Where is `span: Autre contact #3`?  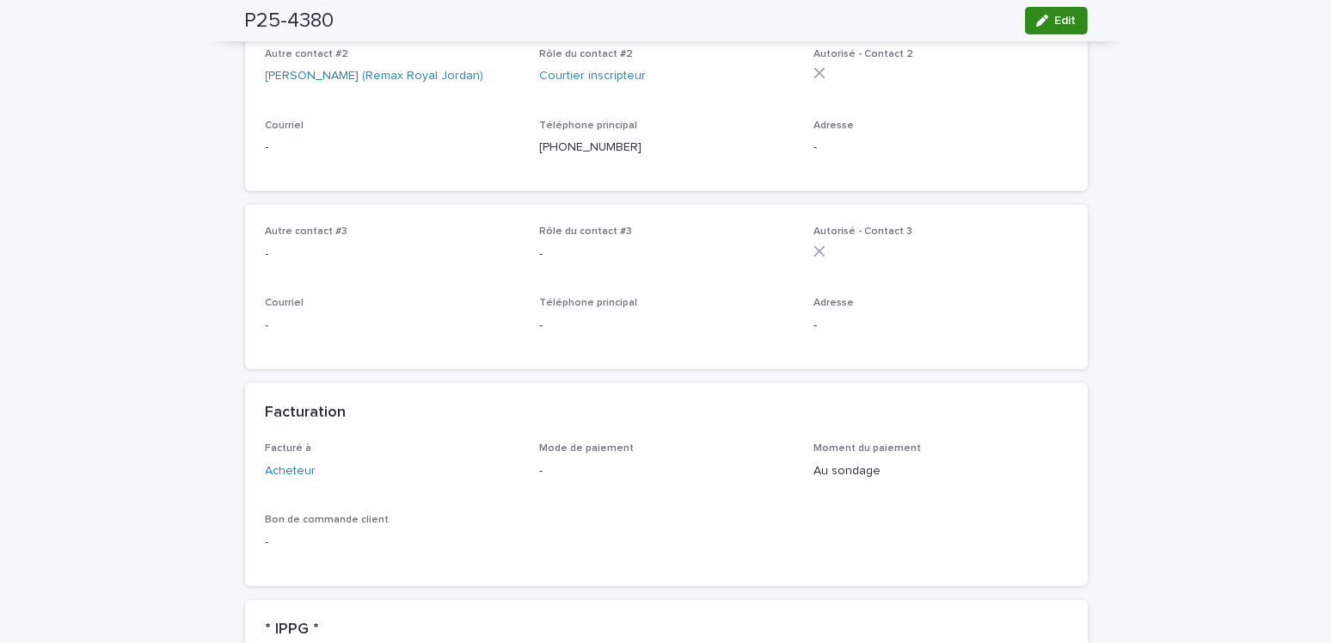 span: Autre contact #3 is located at coordinates (307, 231).